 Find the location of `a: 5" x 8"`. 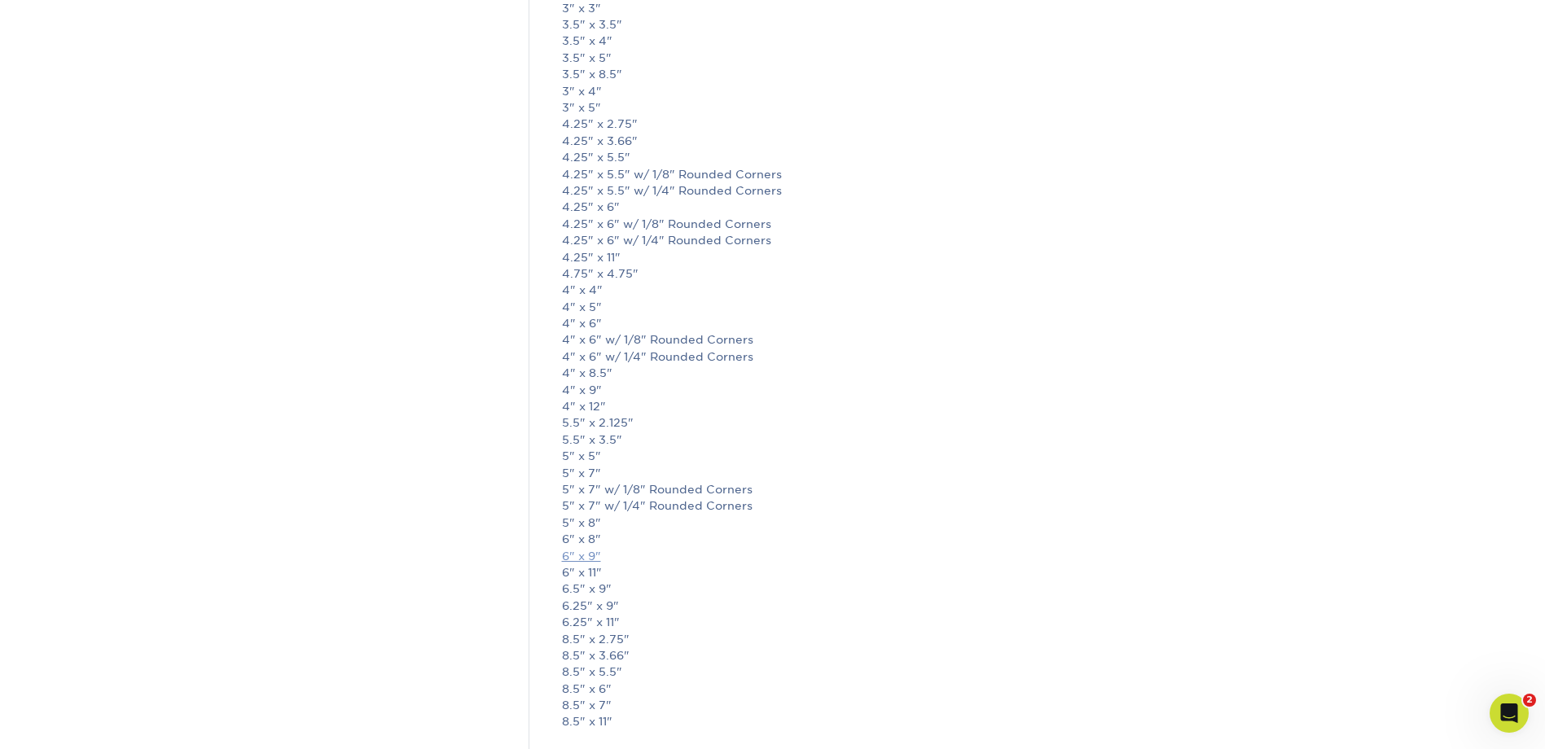

a: 5" x 8" is located at coordinates (582, 523).